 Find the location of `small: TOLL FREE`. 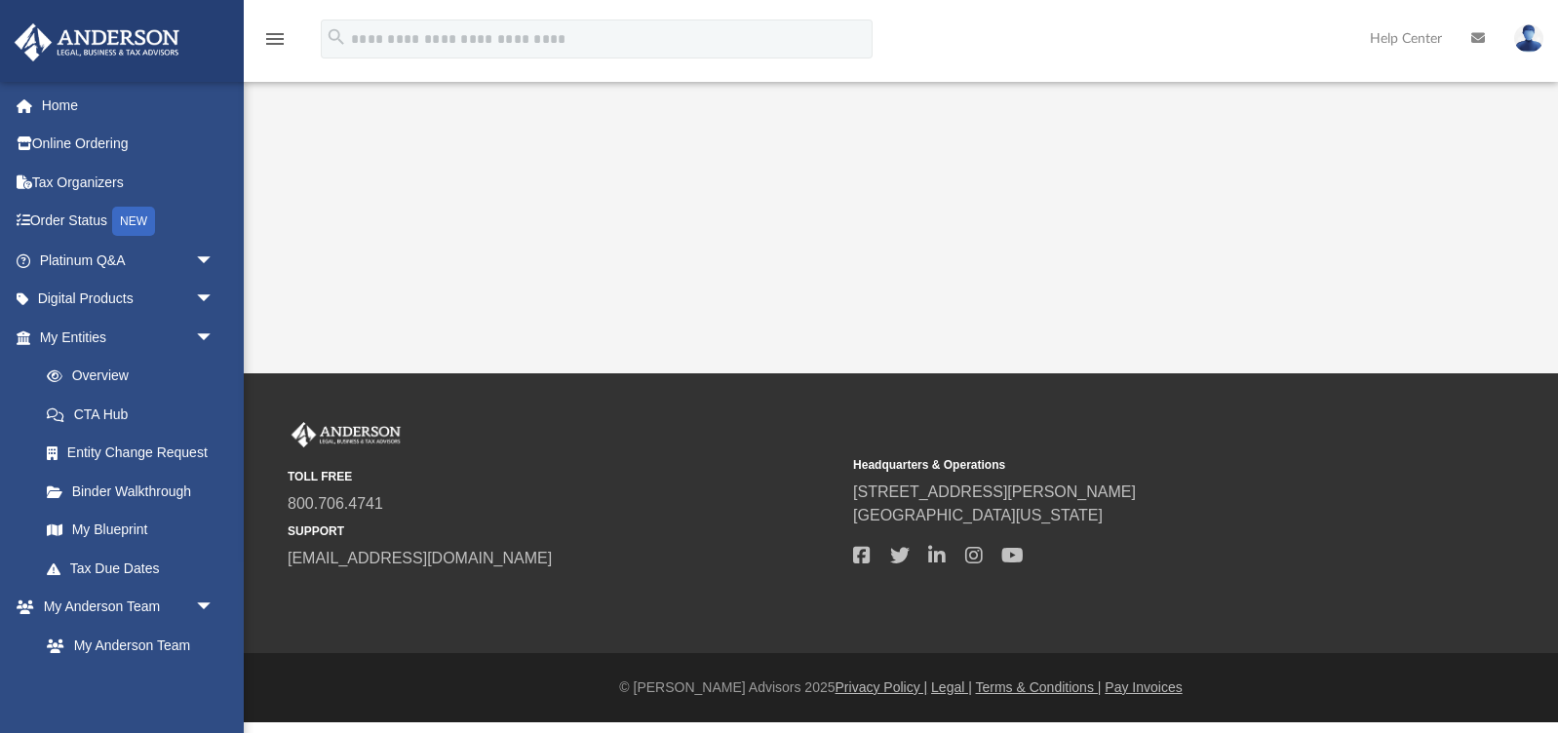

small: TOLL FREE is located at coordinates (564, 477).